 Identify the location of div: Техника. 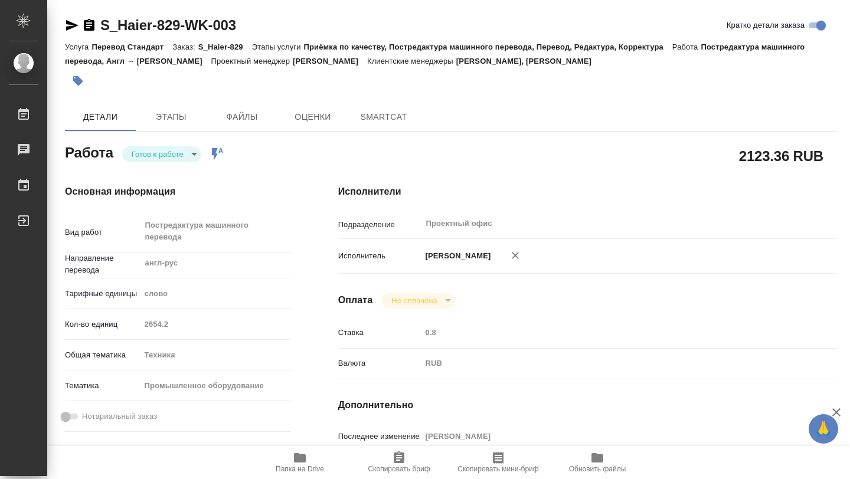
(215, 355).